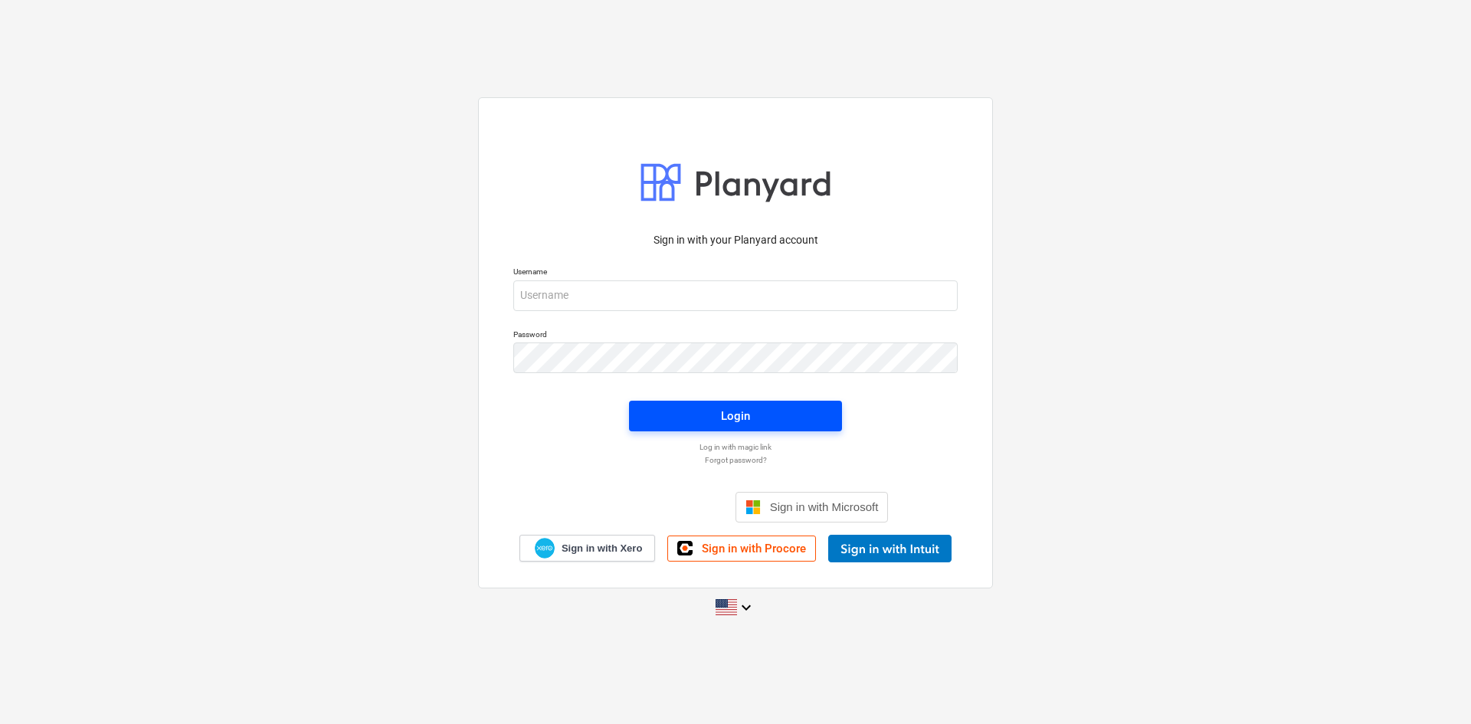  What do you see at coordinates (735, 460) in the screenshot?
I see `p: Forgot password?` at bounding box center [735, 460].